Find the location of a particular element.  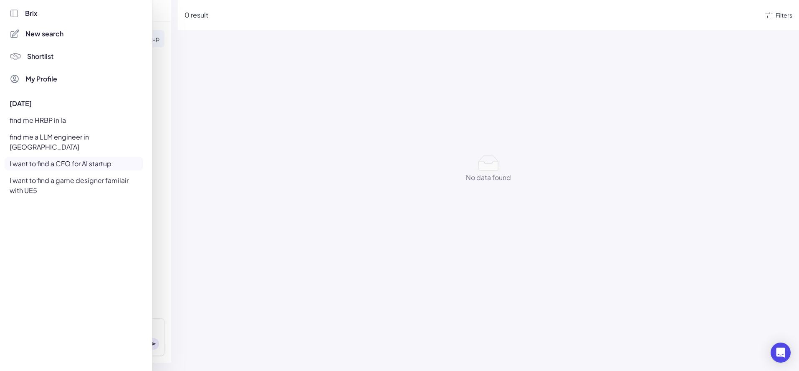

div: I want to find a game designer familair with UE5 is located at coordinates (74, 185).